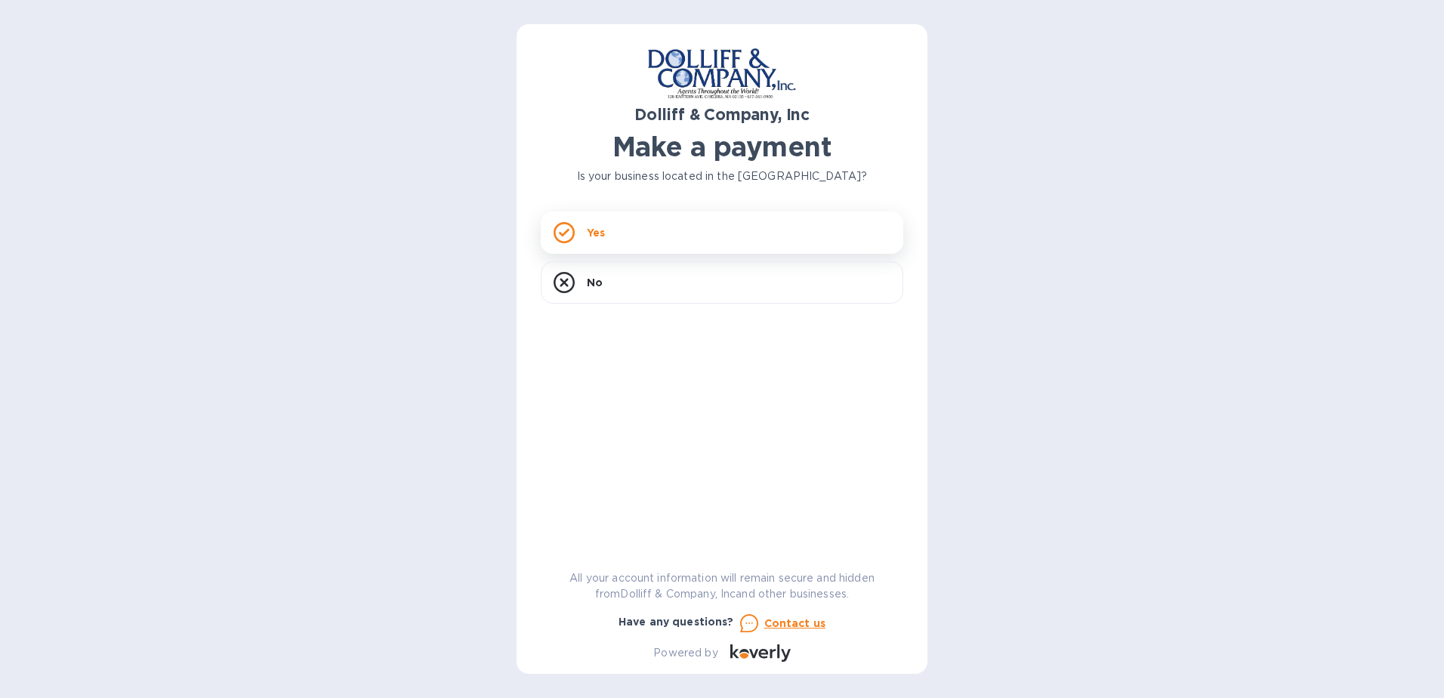 The width and height of the screenshot is (1444, 698). Describe the element at coordinates (676, 622) in the screenshot. I see `b: Have any questions?` at that location.